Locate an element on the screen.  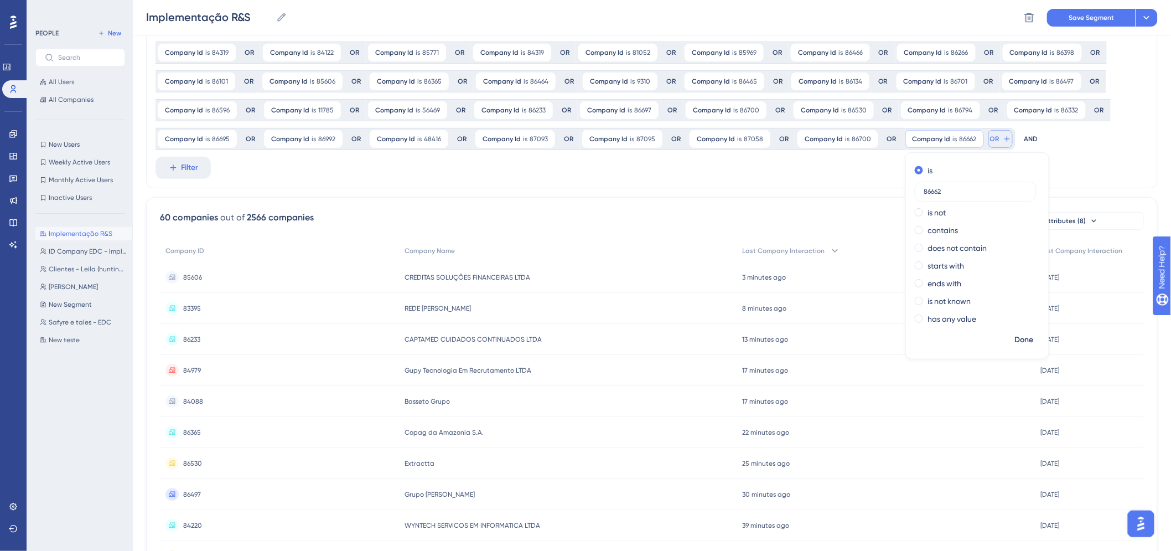
span: All Users is located at coordinates (61, 82).